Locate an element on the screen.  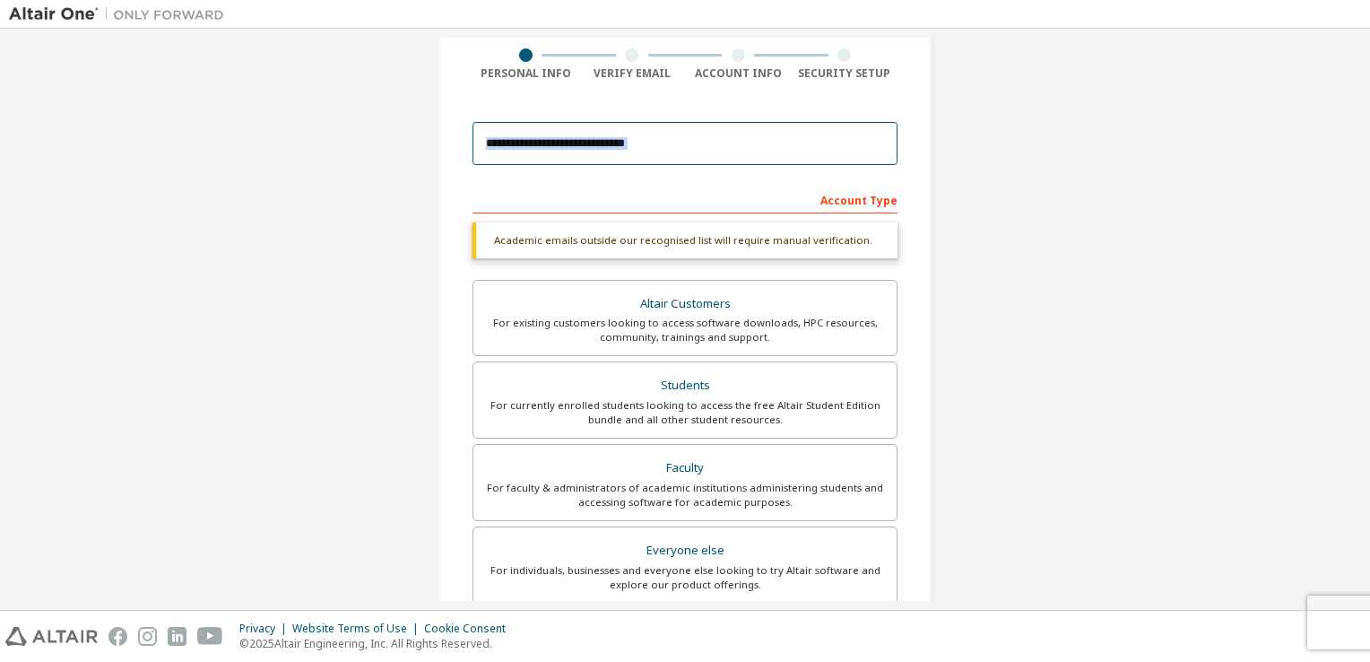
img: instagram.svg is located at coordinates (147, 636).